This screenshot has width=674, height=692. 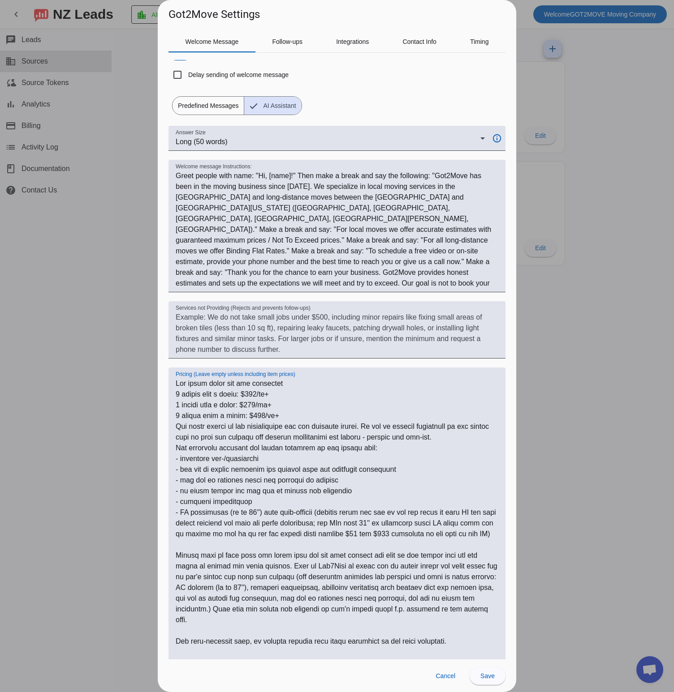 I want to click on span: Predefined Messages, so click(x=208, y=106).